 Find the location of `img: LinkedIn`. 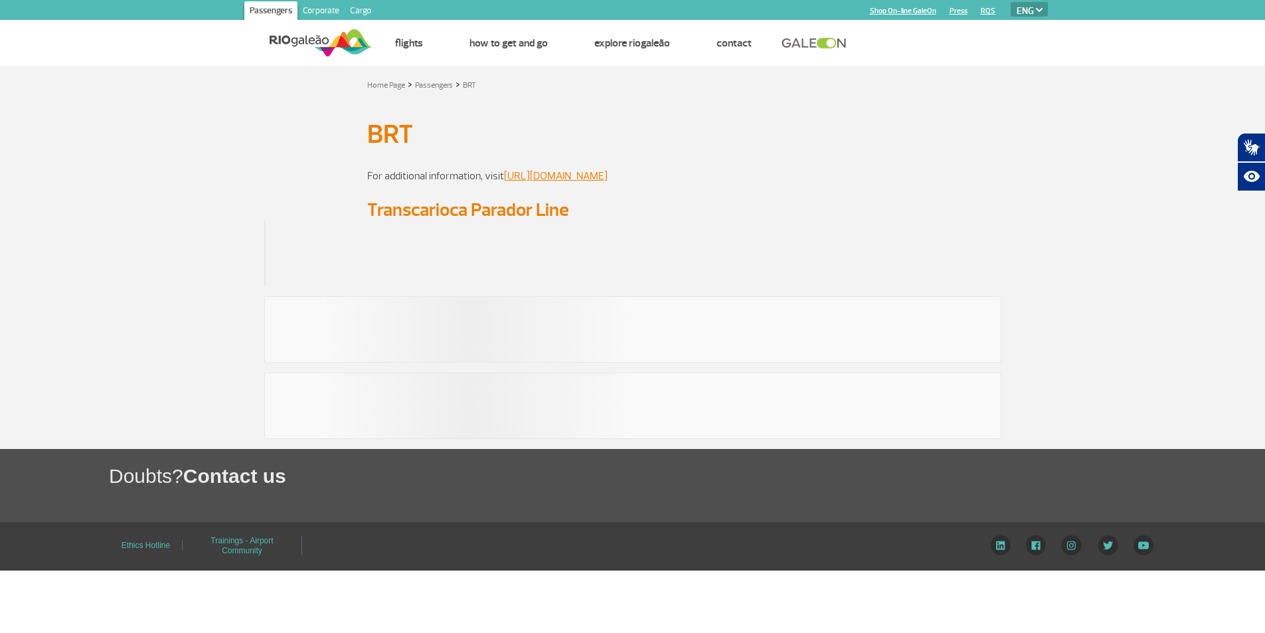

img: LinkedIn is located at coordinates (1000, 545).